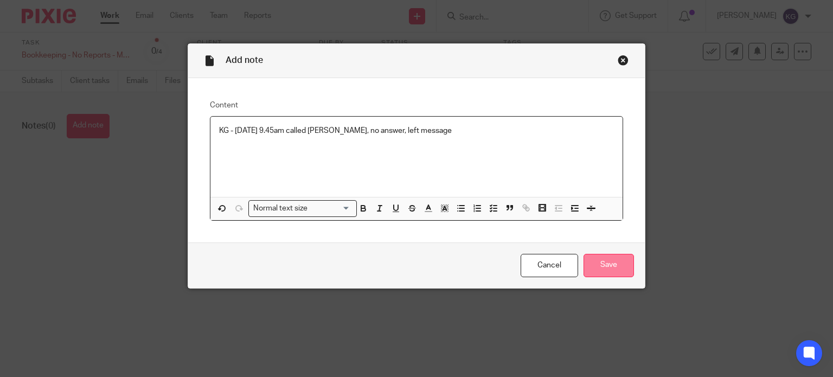  Describe the element at coordinates (623, 60) in the screenshot. I see `div: Close this dialog window` at that location.